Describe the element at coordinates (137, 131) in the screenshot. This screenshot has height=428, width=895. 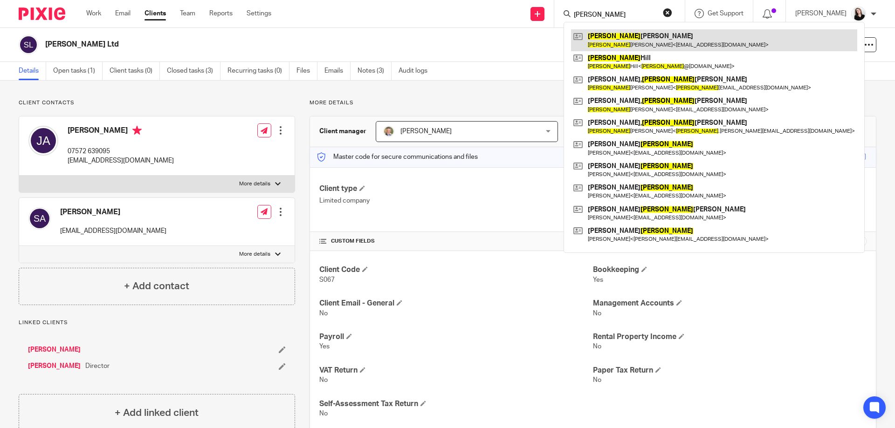
I see `i: Primary` at that location.